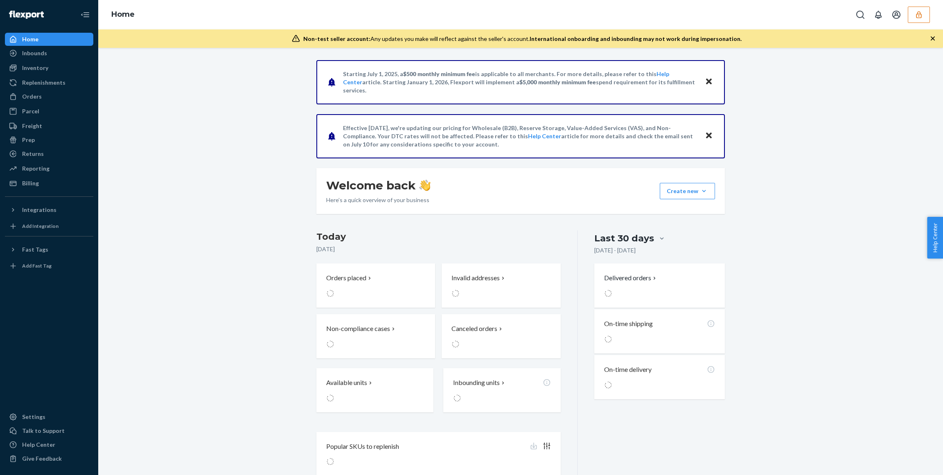 The height and width of the screenshot is (475, 943). I want to click on button: Integrations, so click(49, 210).